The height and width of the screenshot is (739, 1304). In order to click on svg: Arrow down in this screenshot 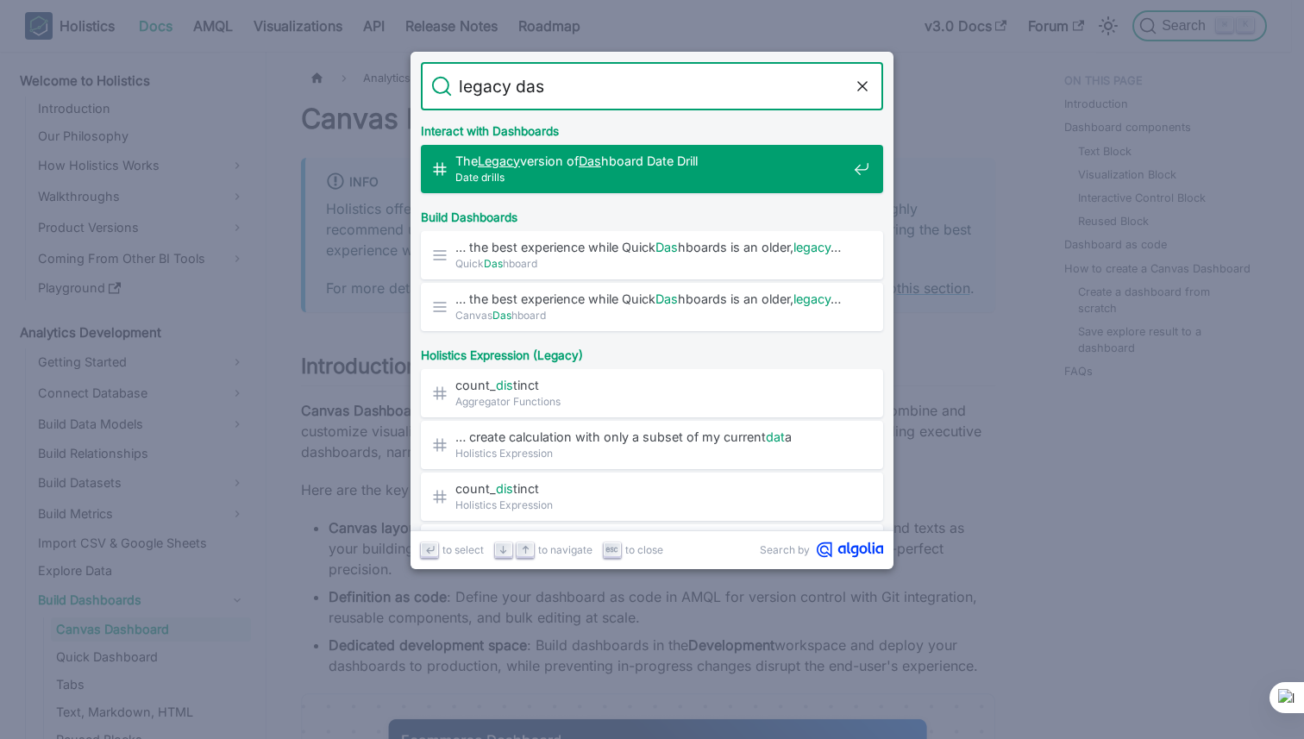, I will do `click(503, 549)`.